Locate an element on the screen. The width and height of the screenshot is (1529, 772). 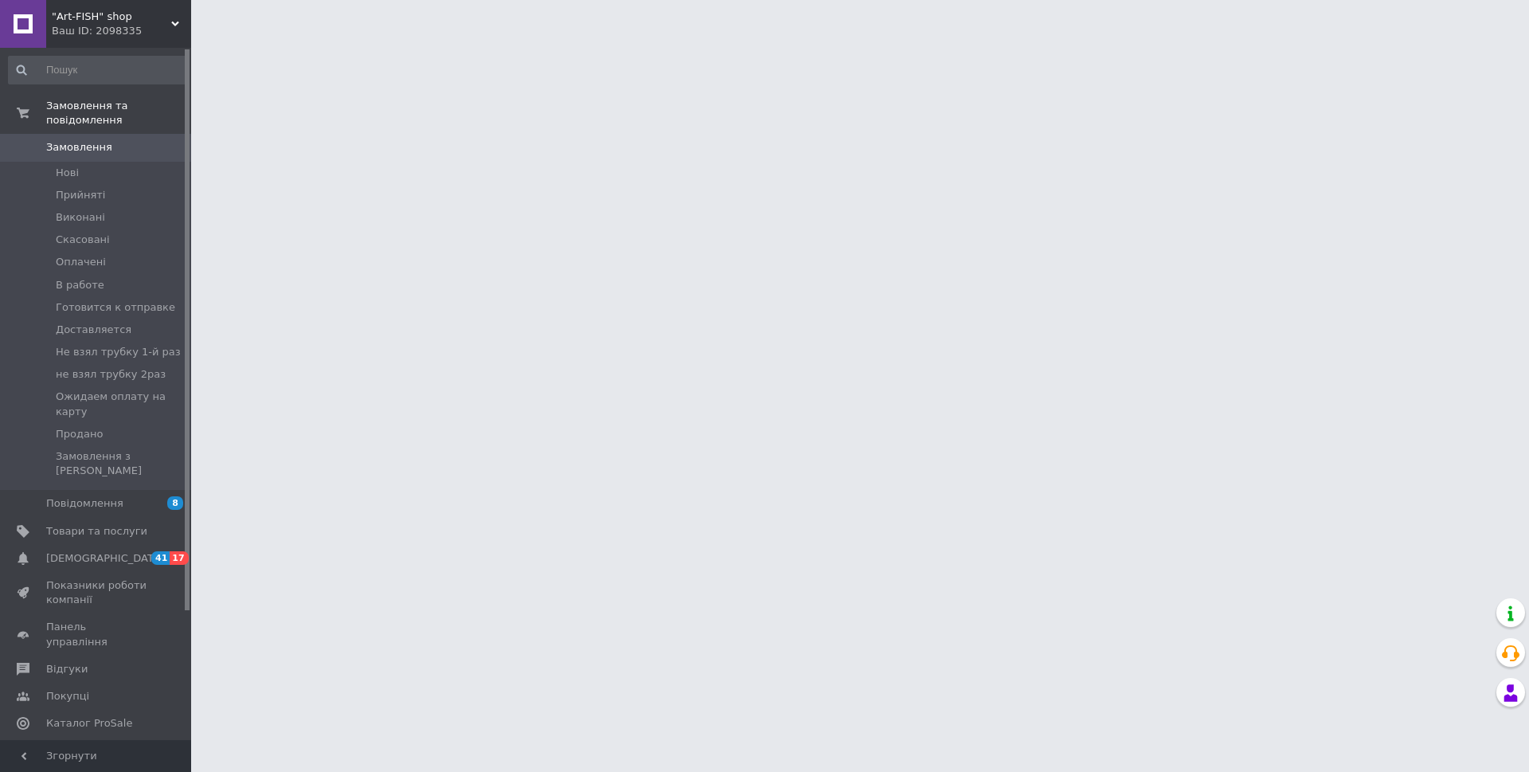
span: Повідомлення is located at coordinates (84, 503).